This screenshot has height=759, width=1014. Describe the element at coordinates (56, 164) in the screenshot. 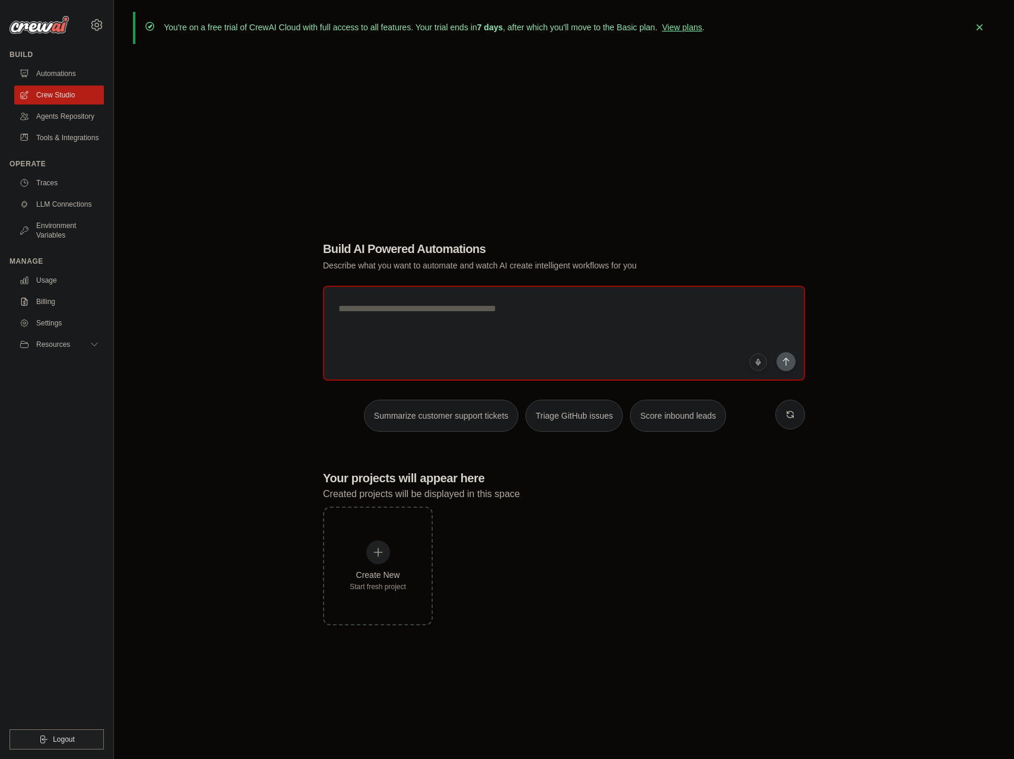

I see `div: Operate` at that location.